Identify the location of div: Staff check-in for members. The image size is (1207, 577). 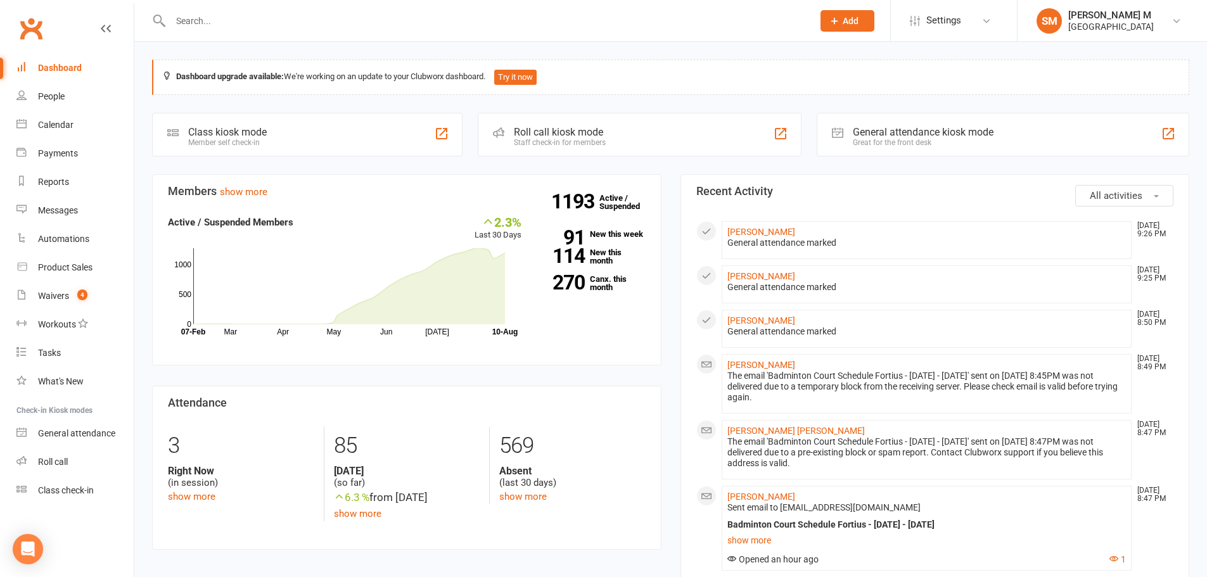
(559, 143).